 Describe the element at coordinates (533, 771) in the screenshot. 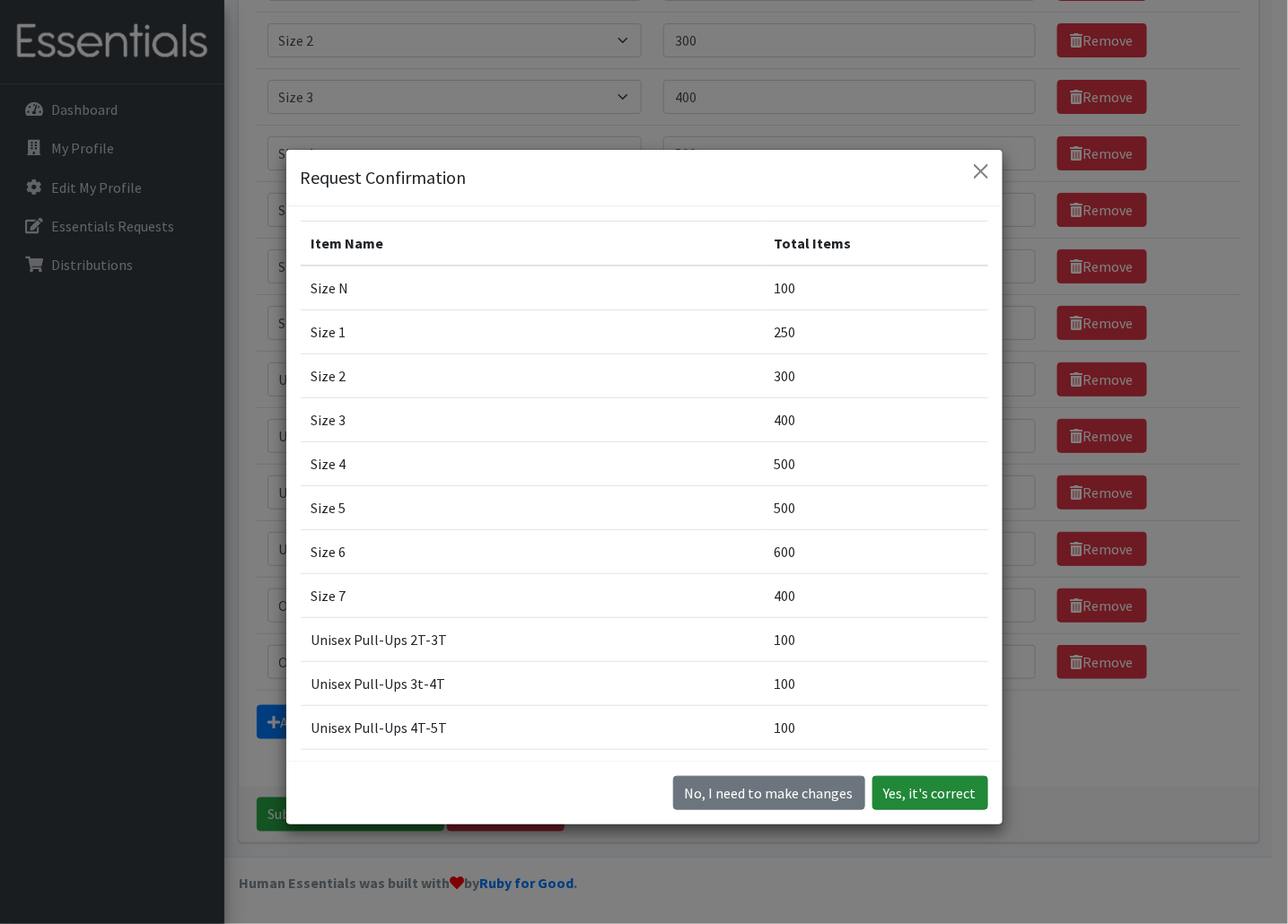

I see `td: Unisex Pull-Ups 5T-6T` at that location.